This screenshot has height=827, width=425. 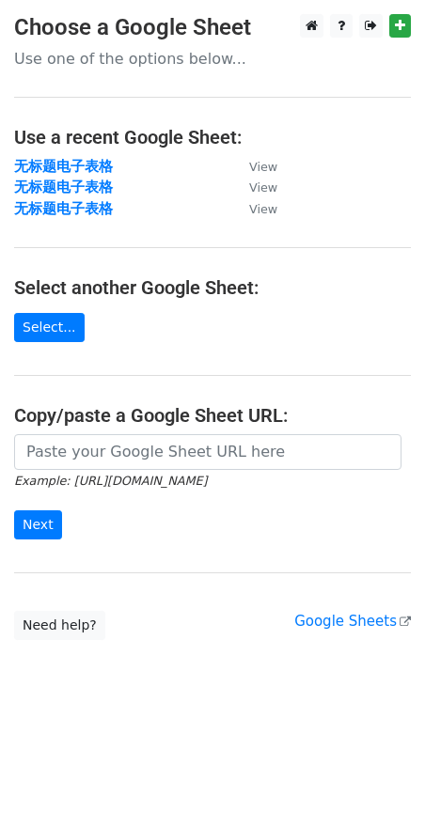 I want to click on h4: Use a recent Google Sheet:, so click(x=212, y=137).